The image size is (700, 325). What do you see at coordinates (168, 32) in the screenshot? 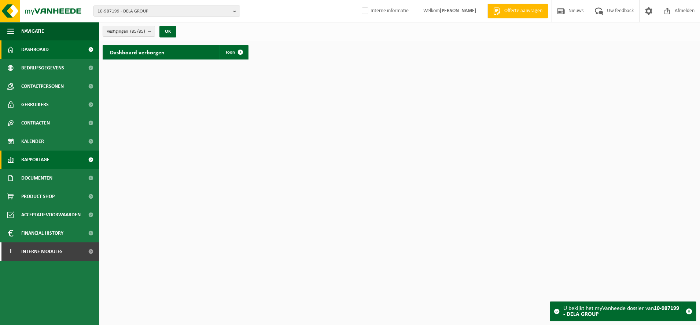
I see `button: OK` at bounding box center [168, 32].